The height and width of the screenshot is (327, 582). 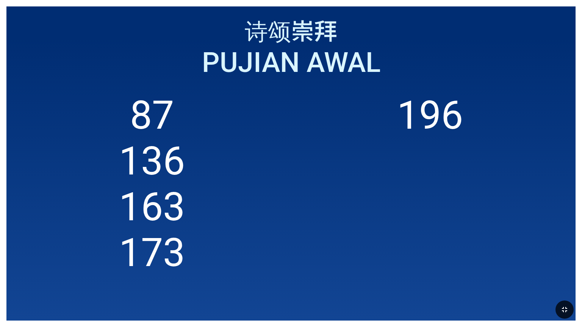 I want to click on li: 196, so click(x=430, y=115).